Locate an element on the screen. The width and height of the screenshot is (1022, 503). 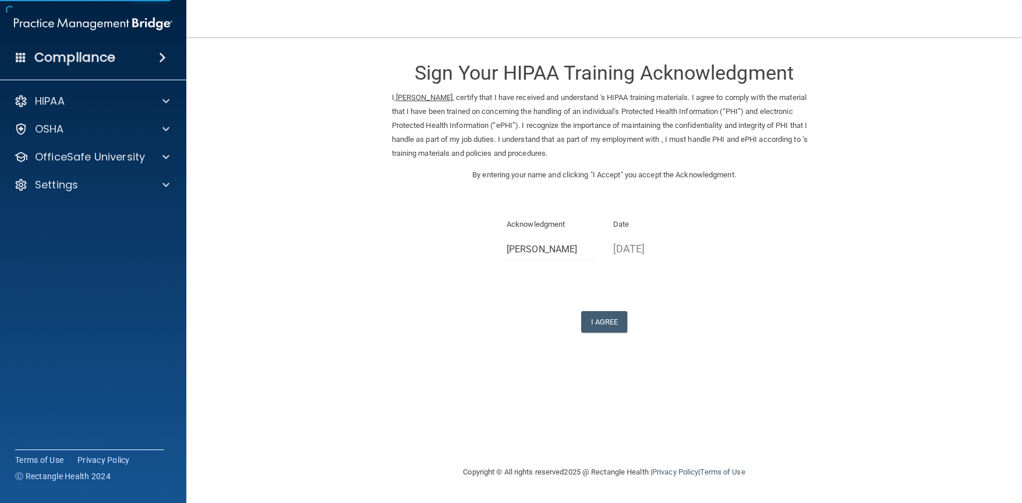
a: HIPAA is located at coordinates (91, 101).